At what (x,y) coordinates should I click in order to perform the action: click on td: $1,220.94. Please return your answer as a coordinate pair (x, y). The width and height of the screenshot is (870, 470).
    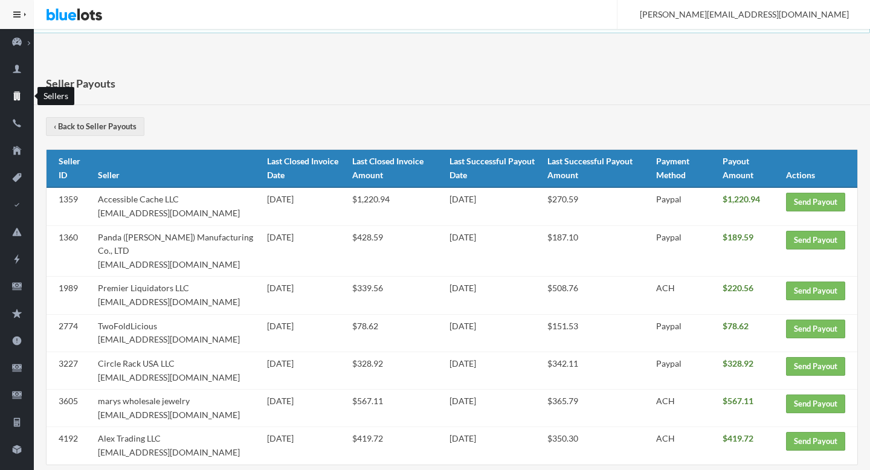
    Looking at the image, I should click on (396, 206).